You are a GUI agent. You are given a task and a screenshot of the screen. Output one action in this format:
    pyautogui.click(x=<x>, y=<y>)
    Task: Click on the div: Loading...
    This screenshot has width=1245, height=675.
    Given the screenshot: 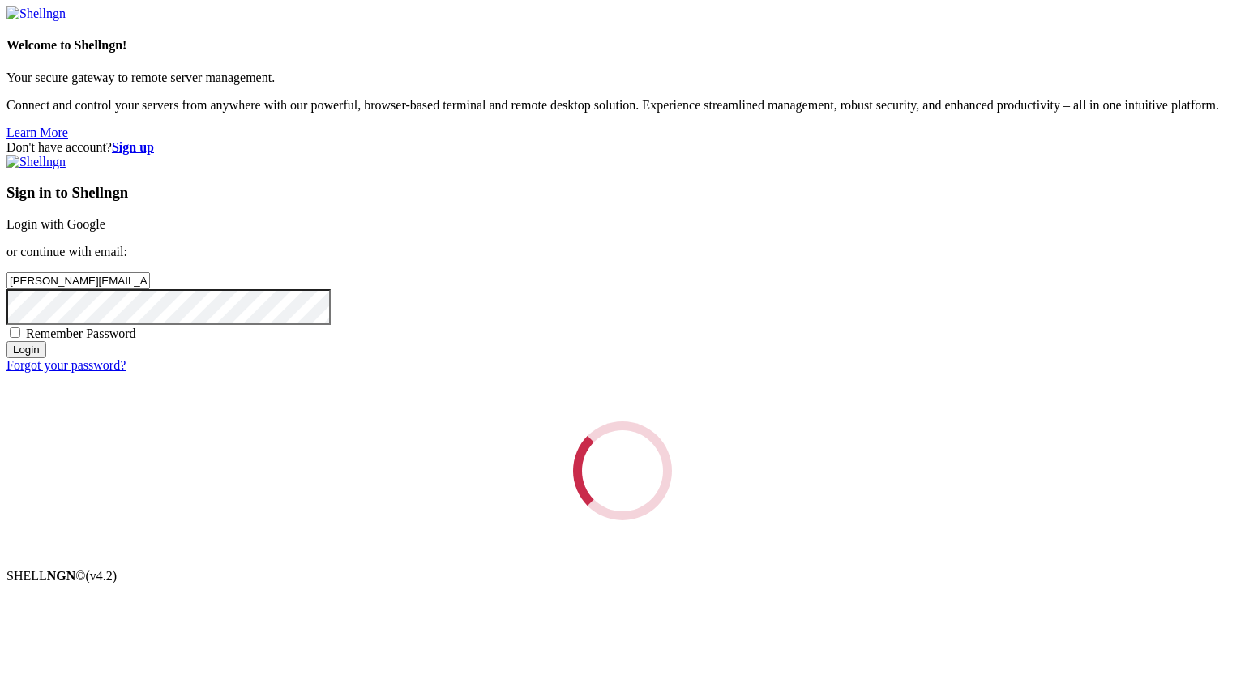 What is the action you would take?
    pyautogui.click(x=622, y=471)
    